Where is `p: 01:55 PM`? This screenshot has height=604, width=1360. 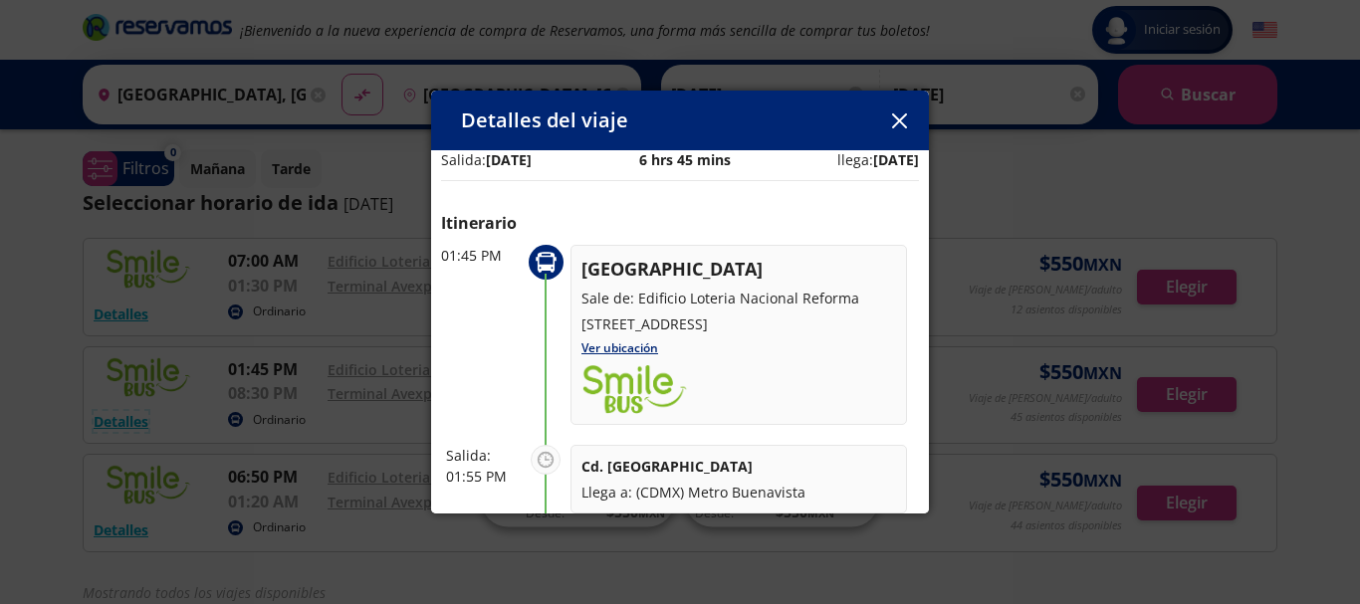
p: 01:55 PM is located at coordinates (483, 476).